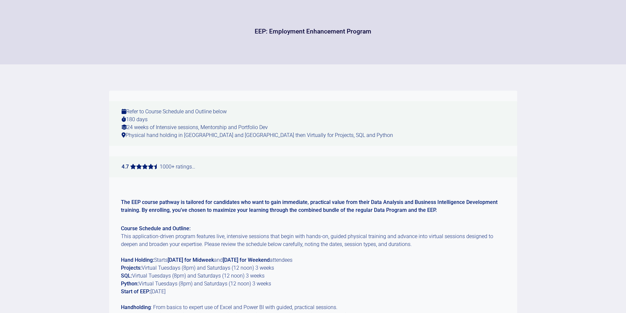 This screenshot has width=626, height=313. I want to click on strong: 4.7, so click(125, 167).